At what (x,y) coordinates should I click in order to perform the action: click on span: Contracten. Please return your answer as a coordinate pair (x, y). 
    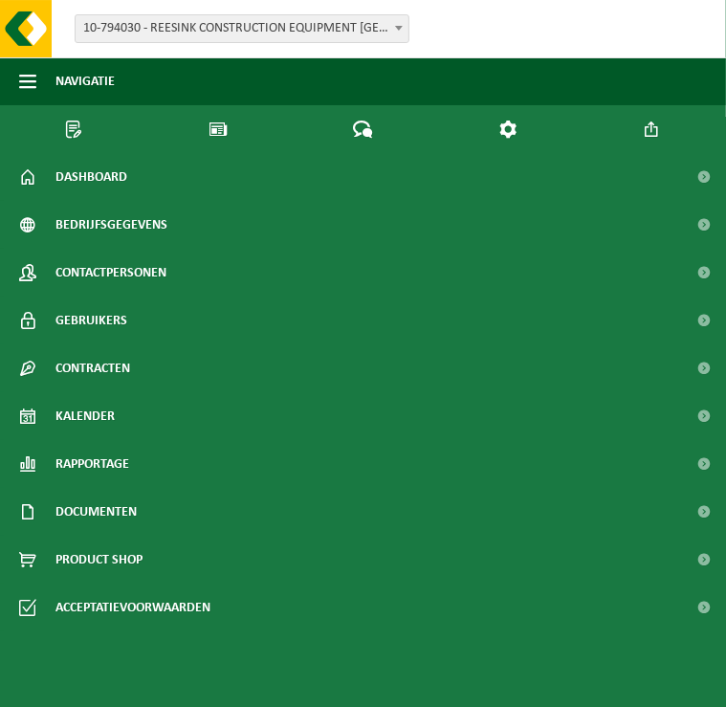
    Looking at the image, I should click on (93, 368).